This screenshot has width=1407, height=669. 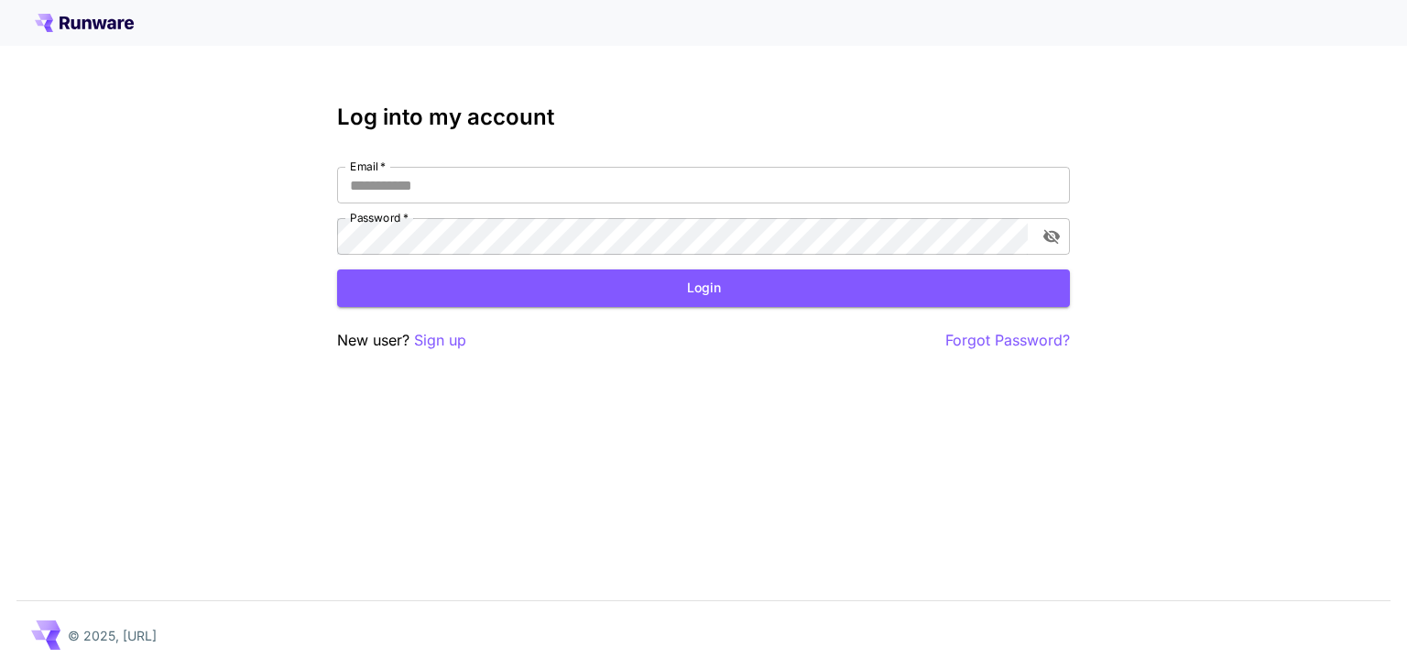 What do you see at coordinates (1008, 340) in the screenshot?
I see `p: Forgot Password?` at bounding box center [1008, 340].